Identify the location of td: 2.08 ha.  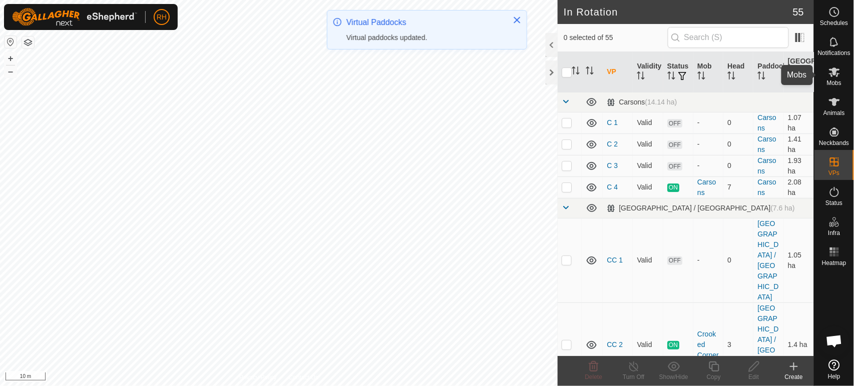
(799, 187).